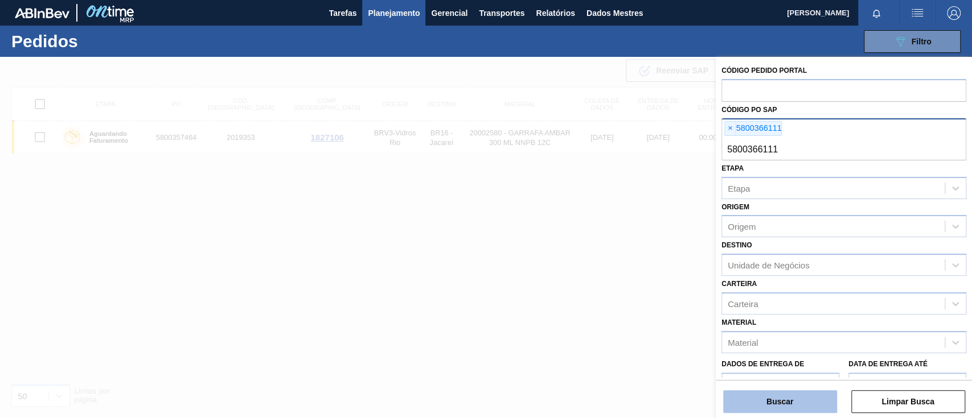 Image resolution: width=972 pixels, height=418 pixels. I want to click on font: Dados de Entrega de, so click(762, 364).